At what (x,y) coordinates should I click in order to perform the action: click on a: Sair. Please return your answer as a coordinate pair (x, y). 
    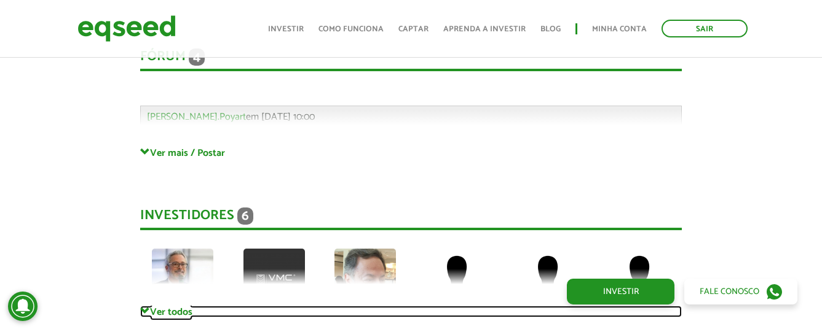
    Looking at the image, I should click on (704, 28).